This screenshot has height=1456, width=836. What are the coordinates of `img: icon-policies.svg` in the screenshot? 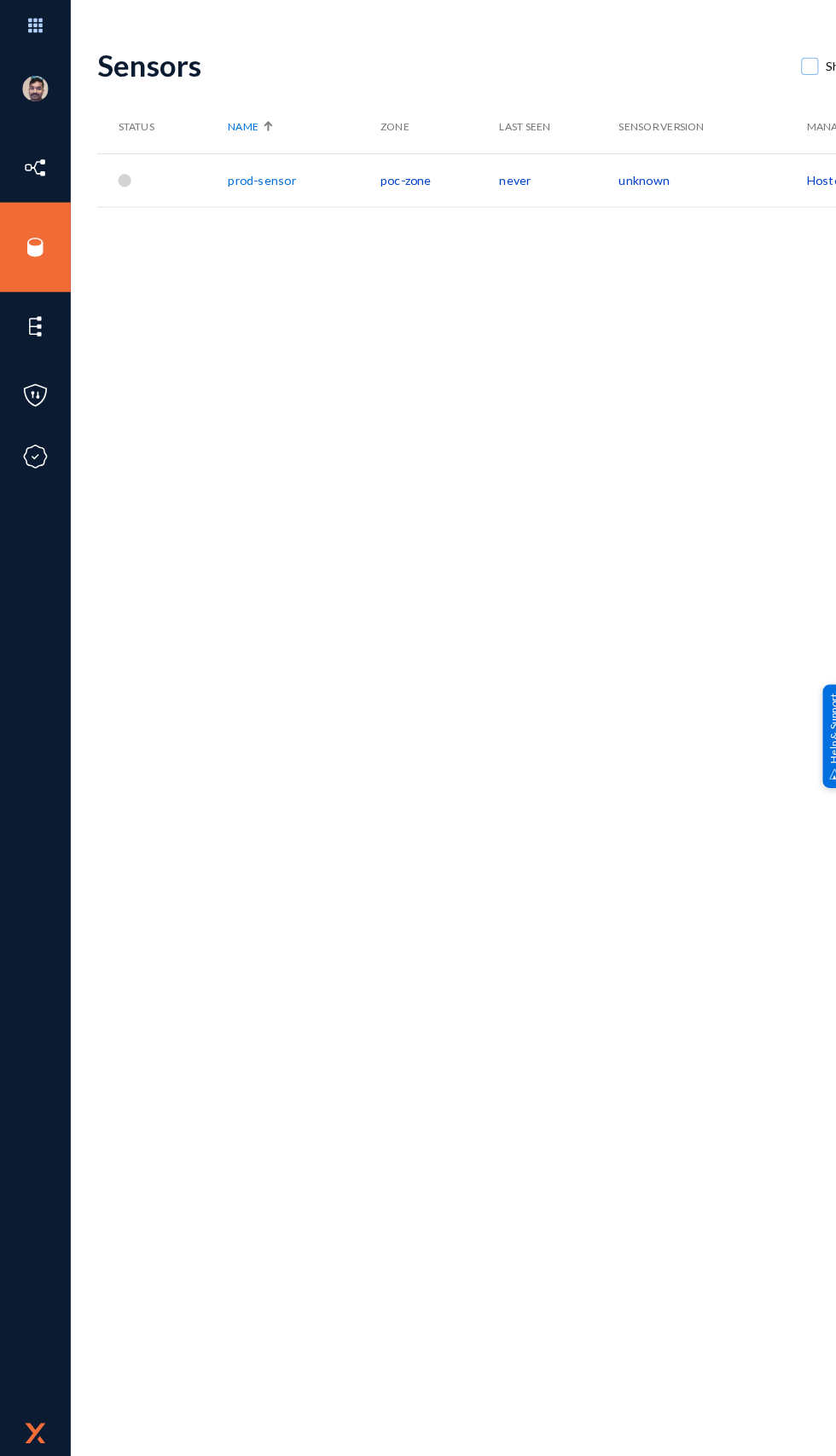 It's located at (35, 392).